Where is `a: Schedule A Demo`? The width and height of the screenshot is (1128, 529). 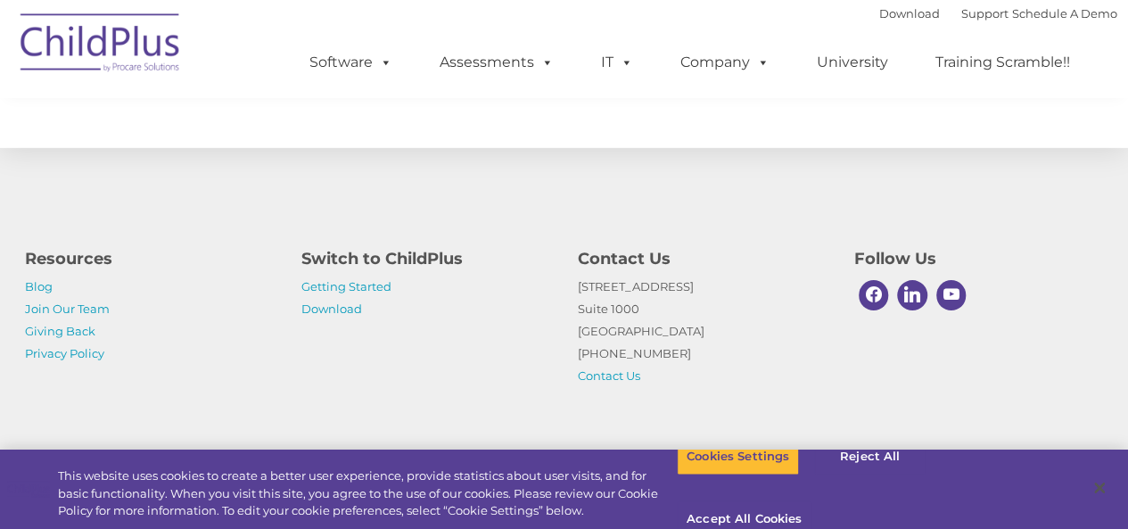
a: Schedule A Demo is located at coordinates (1065, 13).